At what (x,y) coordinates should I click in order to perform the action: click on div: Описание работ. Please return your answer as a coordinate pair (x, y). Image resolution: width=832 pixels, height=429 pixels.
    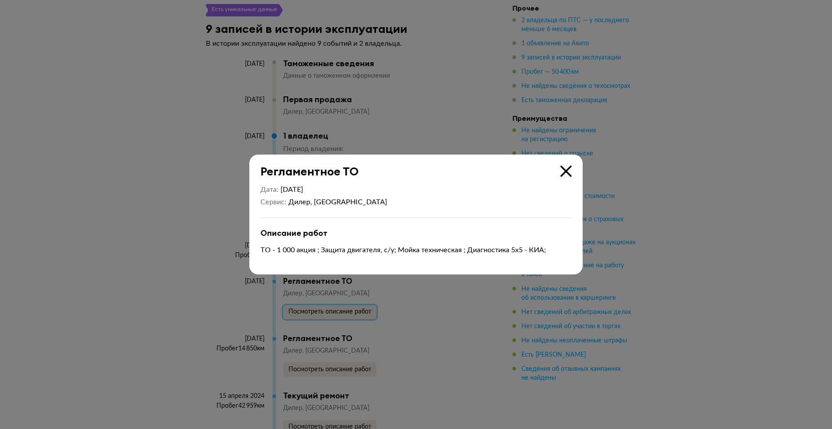
    Looking at the image, I should click on (416, 233).